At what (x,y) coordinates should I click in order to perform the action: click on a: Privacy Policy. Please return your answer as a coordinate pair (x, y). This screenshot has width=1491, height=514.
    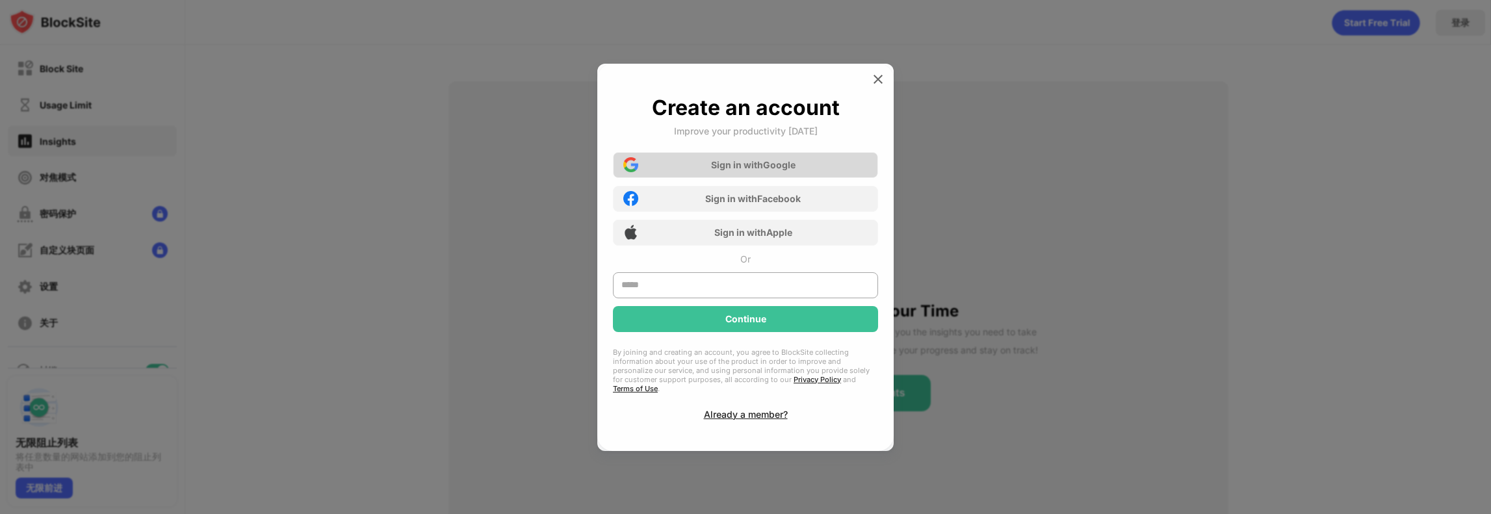
    Looking at the image, I should click on (817, 380).